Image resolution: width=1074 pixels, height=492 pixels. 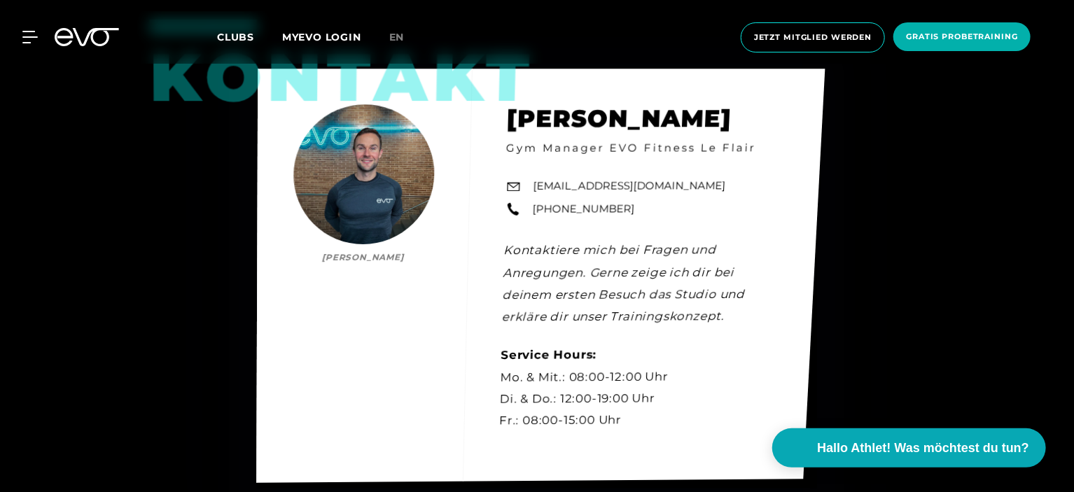 What do you see at coordinates (321, 37) in the screenshot?
I see `a: MYEVO LOGIN` at bounding box center [321, 37].